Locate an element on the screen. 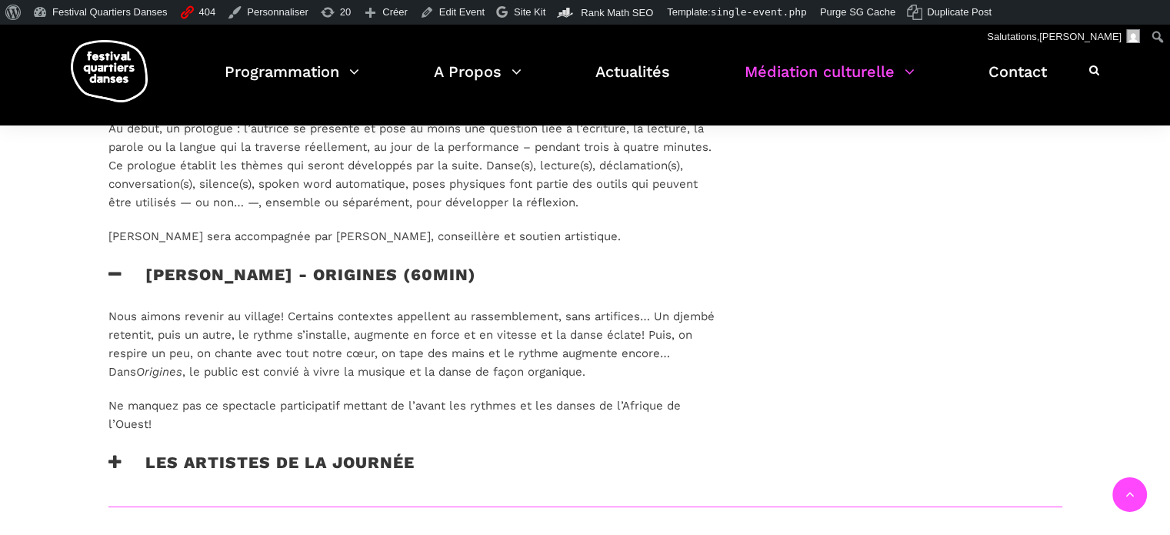  span: Rank Math SEO is located at coordinates (617, 12).